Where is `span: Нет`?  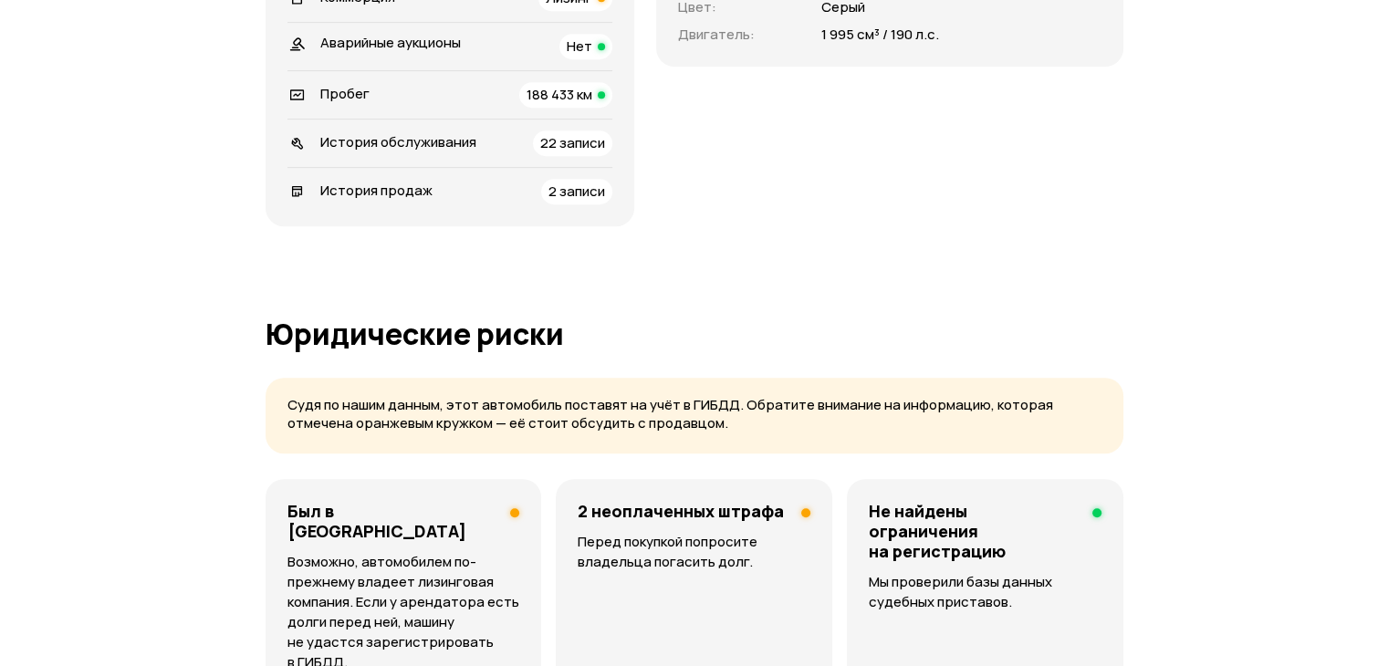 span: Нет is located at coordinates (579, 46).